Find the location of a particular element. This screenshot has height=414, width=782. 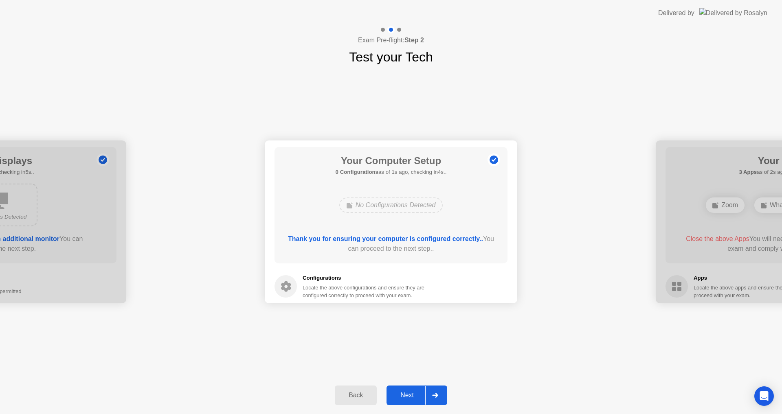

div: Locate the above configurations and ensure they are configured correctly to proceed with your exam. is located at coordinates (364, 292).